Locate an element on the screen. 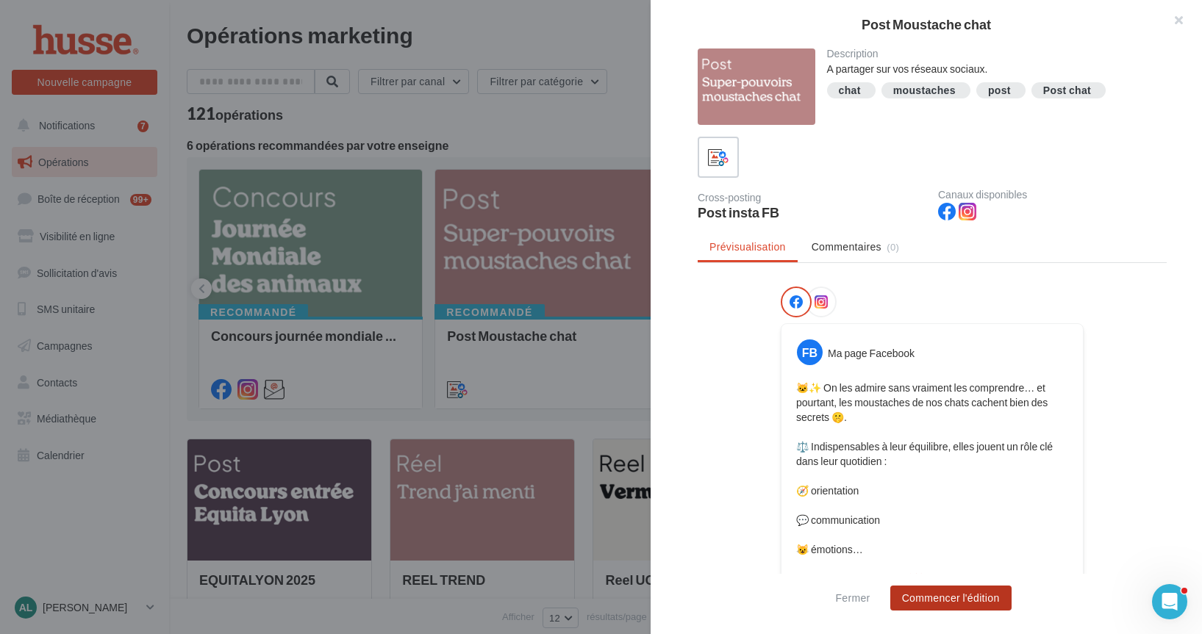  div: Canaux disponibles is located at coordinates (1052, 195).